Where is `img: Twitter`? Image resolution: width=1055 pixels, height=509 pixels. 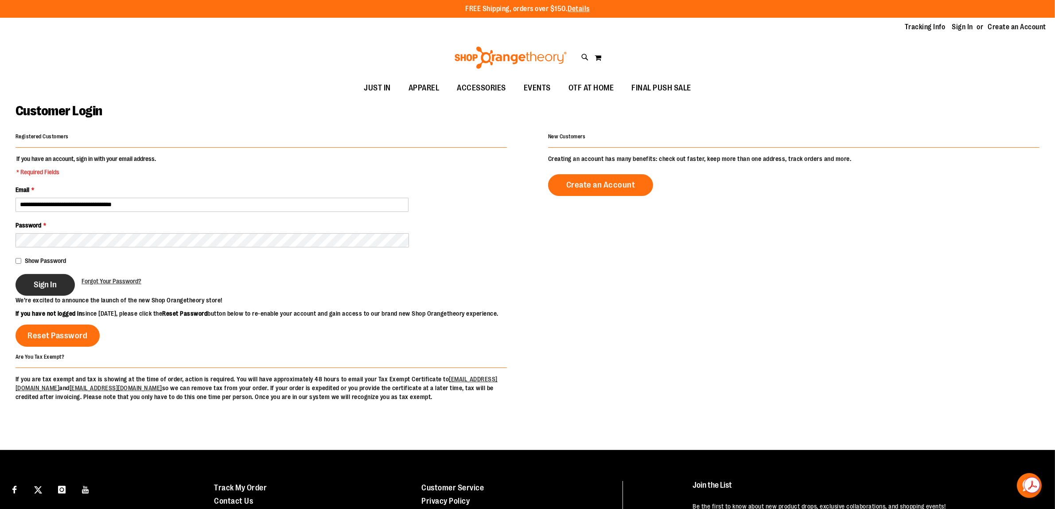 img: Twitter is located at coordinates (38, 490).